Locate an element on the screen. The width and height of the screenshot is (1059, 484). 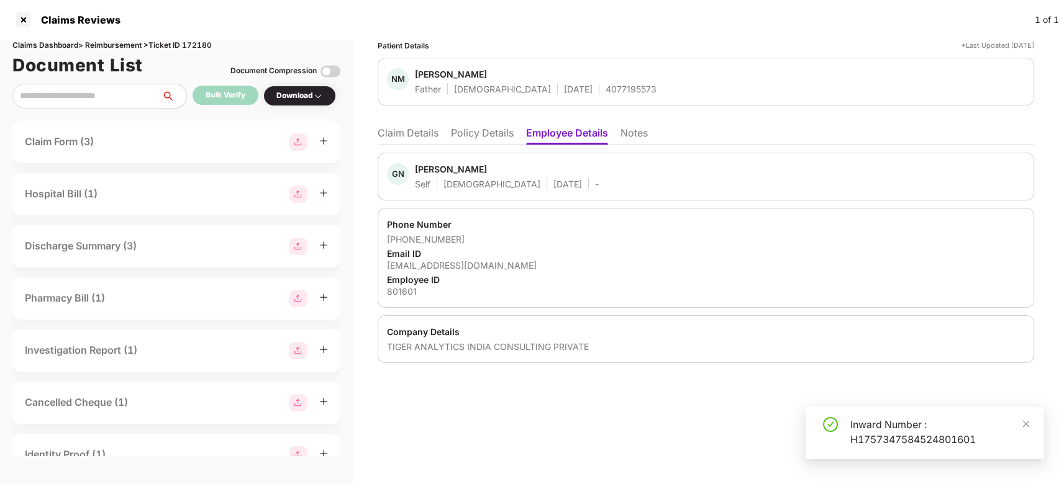
li: Policy Details is located at coordinates (482, 135).